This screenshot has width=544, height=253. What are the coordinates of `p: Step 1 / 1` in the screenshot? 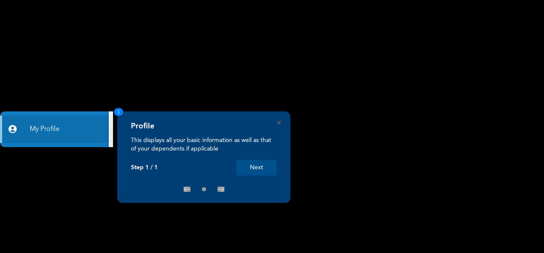 It's located at (144, 167).